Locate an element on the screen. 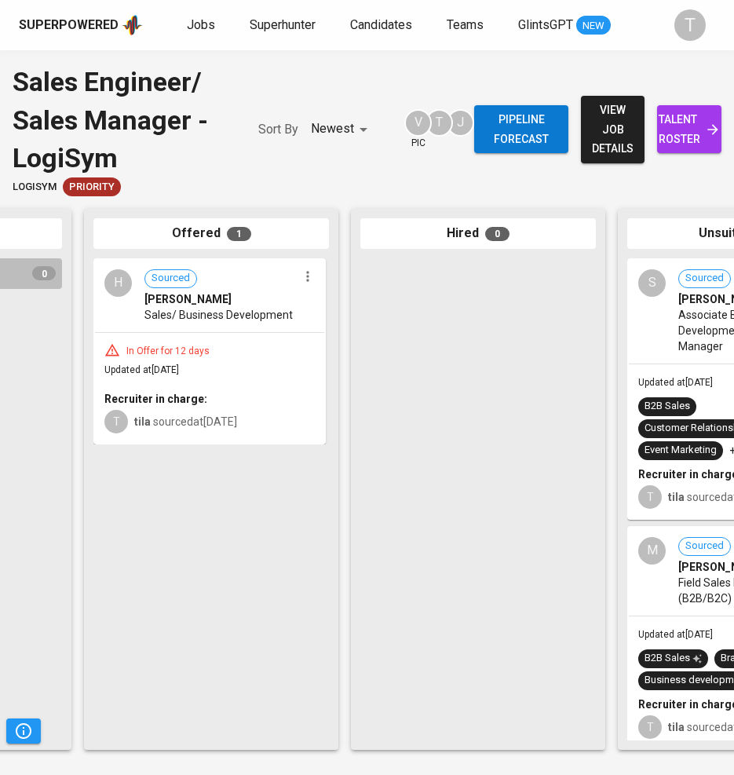  span: view job details is located at coordinates (613, 130).